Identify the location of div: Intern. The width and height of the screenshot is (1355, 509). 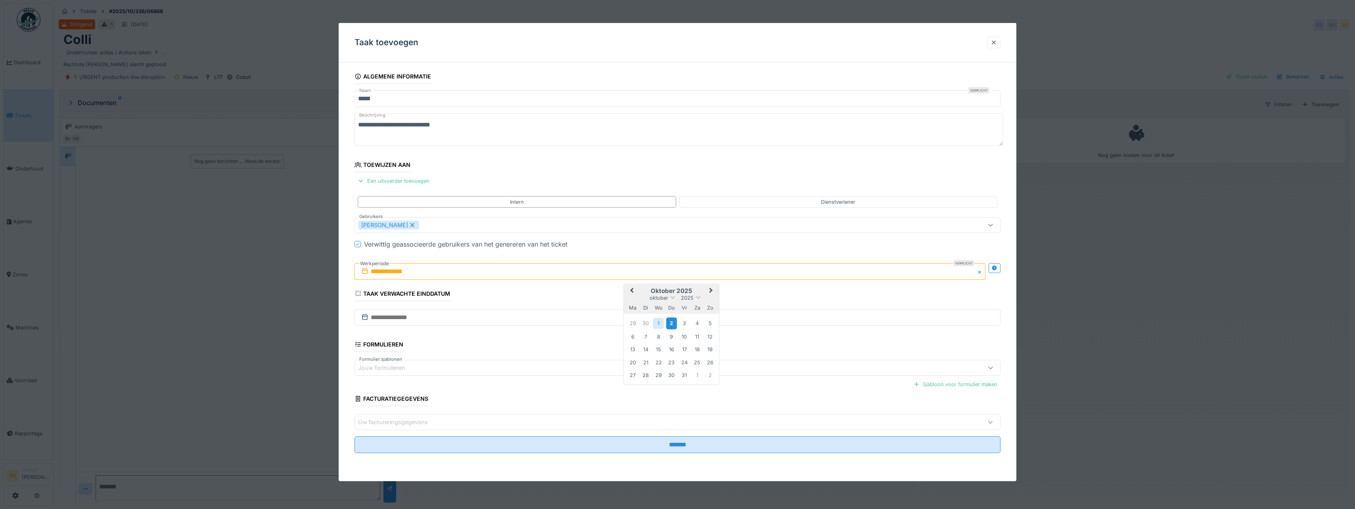
(517, 202).